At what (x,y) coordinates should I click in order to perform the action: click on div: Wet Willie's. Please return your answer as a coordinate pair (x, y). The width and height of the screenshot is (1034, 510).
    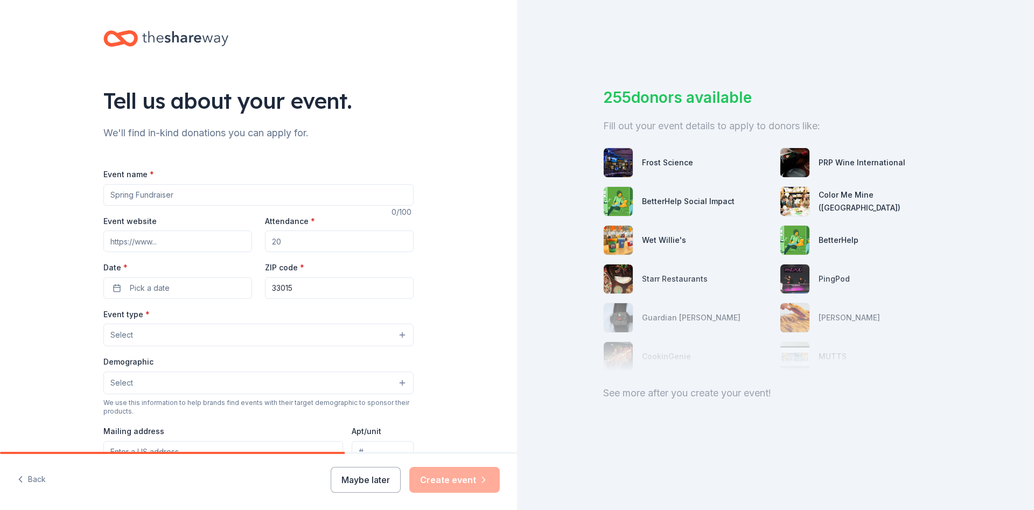
    Looking at the image, I should click on (664, 240).